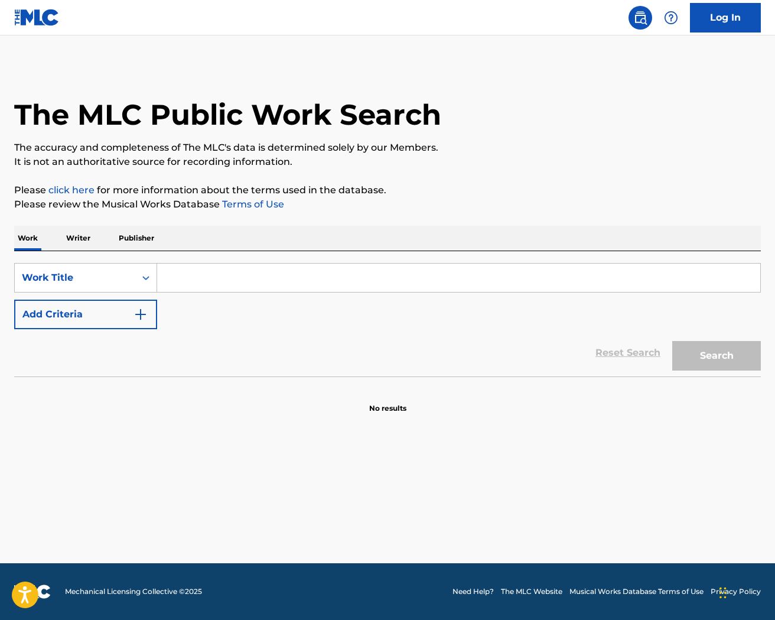 The image size is (775, 620). What do you see at coordinates (473, 591) in the screenshot?
I see `a: Need Help?` at bounding box center [473, 591].